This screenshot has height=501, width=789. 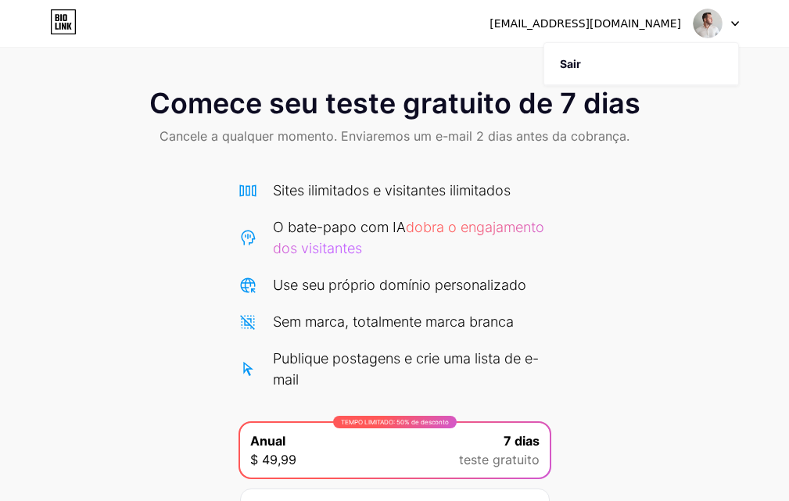 What do you see at coordinates (394, 136) in the screenshot?
I see `font: Cancele a qualquer momento. Enviaremos um e-mail 2 dias antes da cobrança.` at bounding box center [394, 136].